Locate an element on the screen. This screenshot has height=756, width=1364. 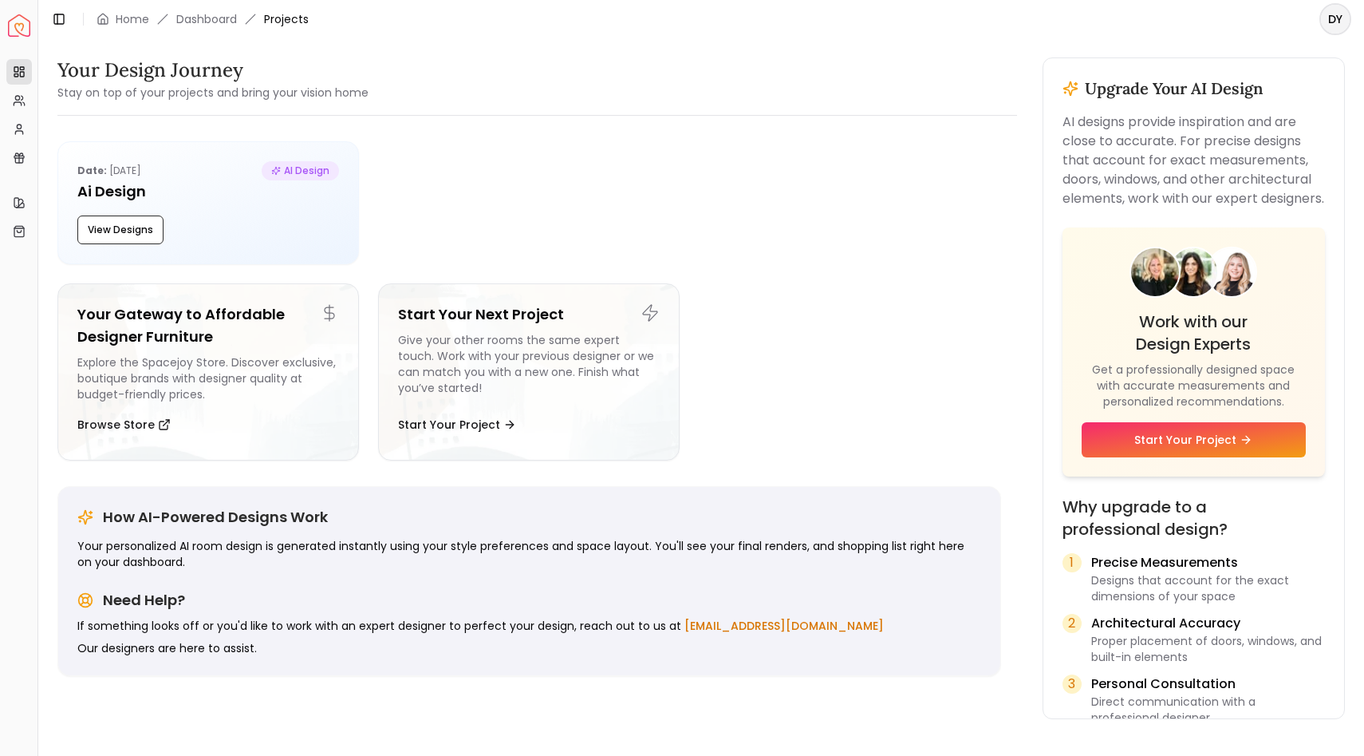
nav: breadcrumb is located at coordinates (203, 19).